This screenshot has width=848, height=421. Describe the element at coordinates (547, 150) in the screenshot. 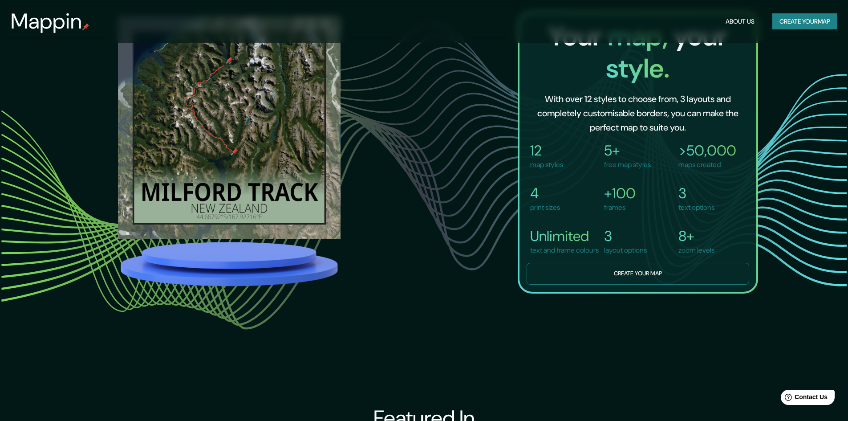

I see `h4: 12` at that location.